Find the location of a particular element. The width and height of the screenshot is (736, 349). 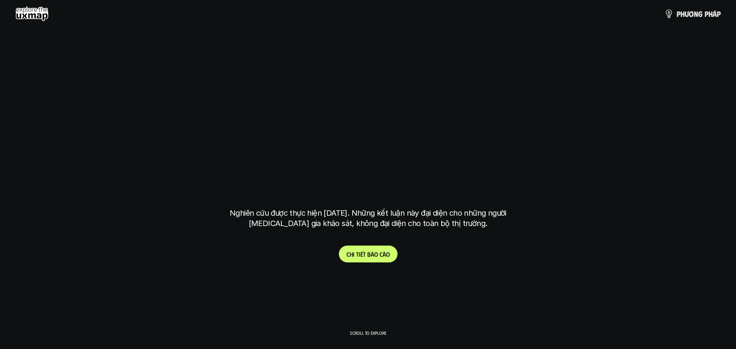

a: phươngpháp is located at coordinates (693, 14).